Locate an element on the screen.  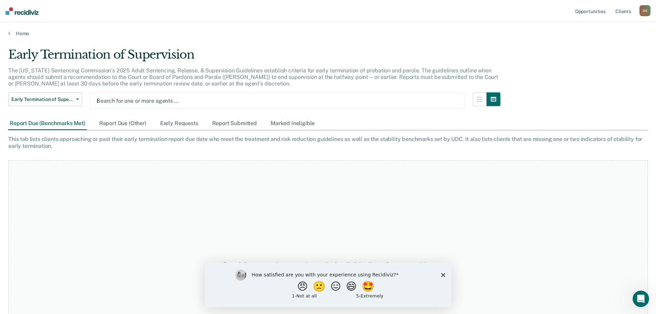
div: This tab lists clients approaching or past their early termination report due date who meet the t... is located at coordinates (328, 142).